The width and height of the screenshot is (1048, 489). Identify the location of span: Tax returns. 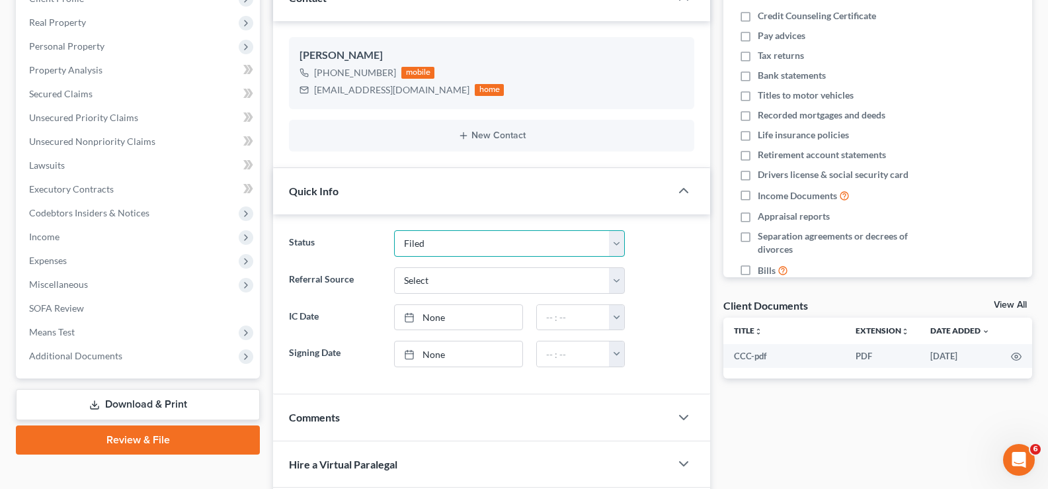
(781, 56).